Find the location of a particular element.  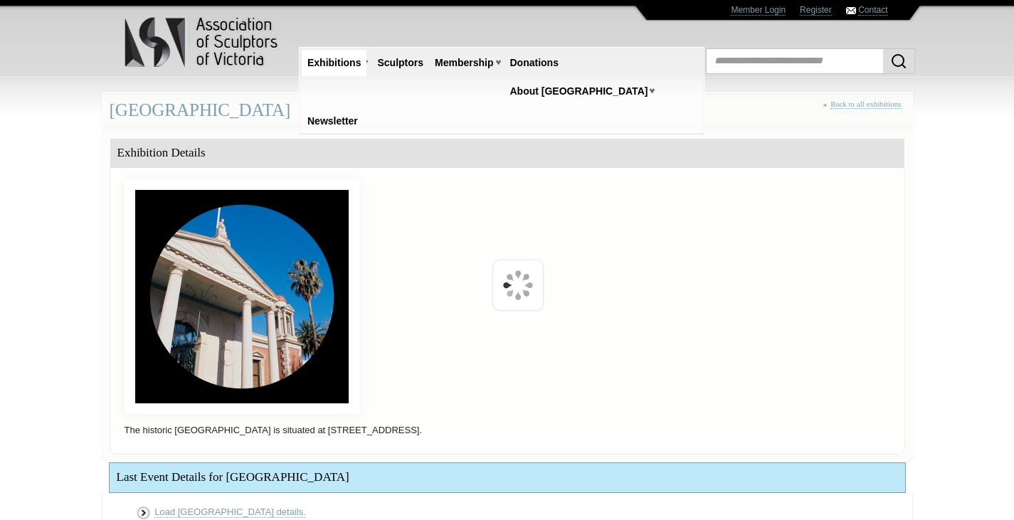

a: Membership is located at coordinates (464, 63).